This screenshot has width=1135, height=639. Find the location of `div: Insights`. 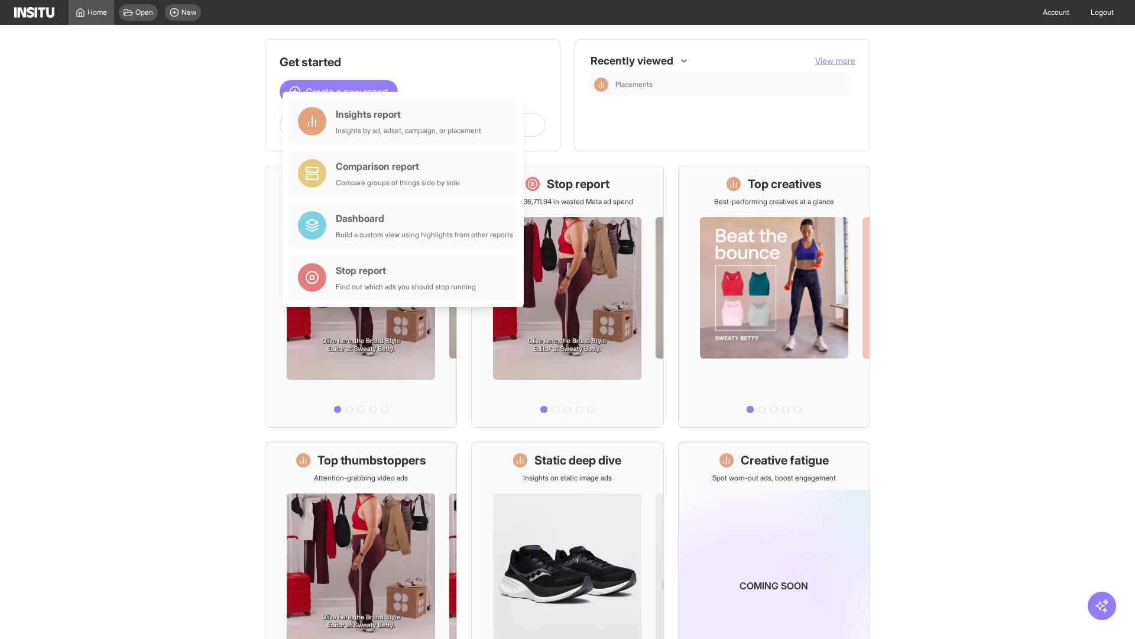

div: Insights is located at coordinates (601, 85).